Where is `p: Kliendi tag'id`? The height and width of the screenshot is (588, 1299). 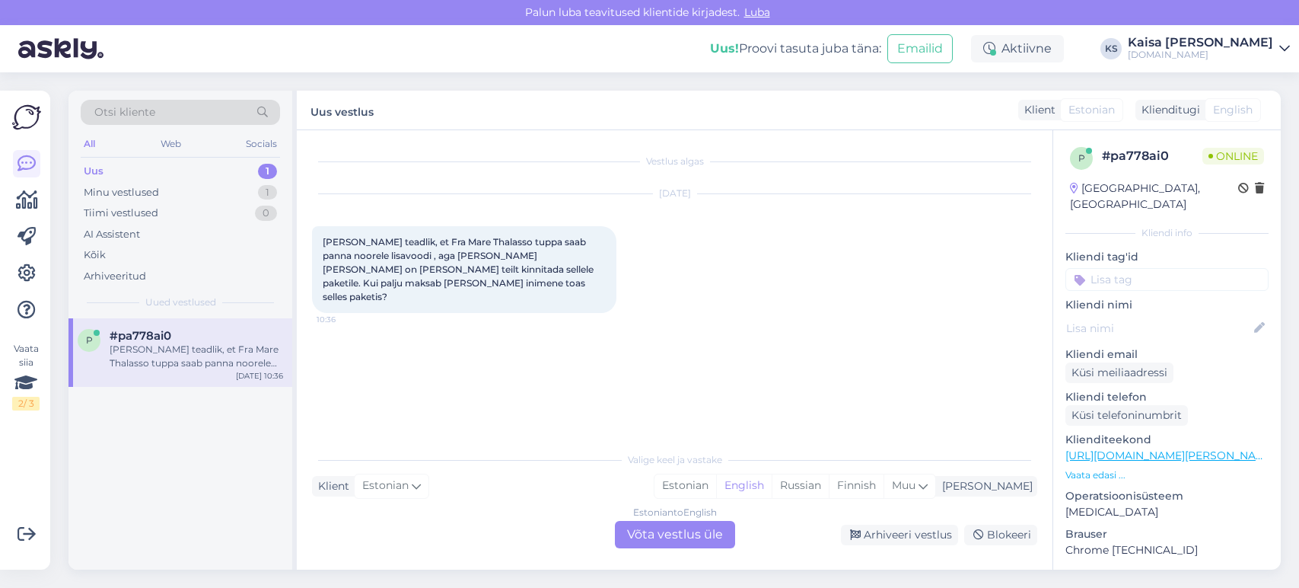 p: Kliendi tag'id is located at coordinates (1167, 257).